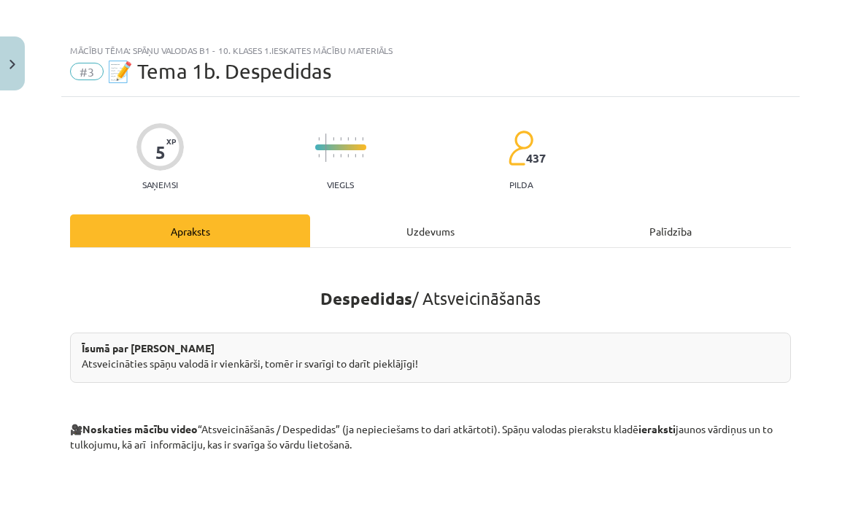 The image size is (861, 520). Describe the element at coordinates (670, 230) in the screenshot. I see `div: Palīdzība` at that location.